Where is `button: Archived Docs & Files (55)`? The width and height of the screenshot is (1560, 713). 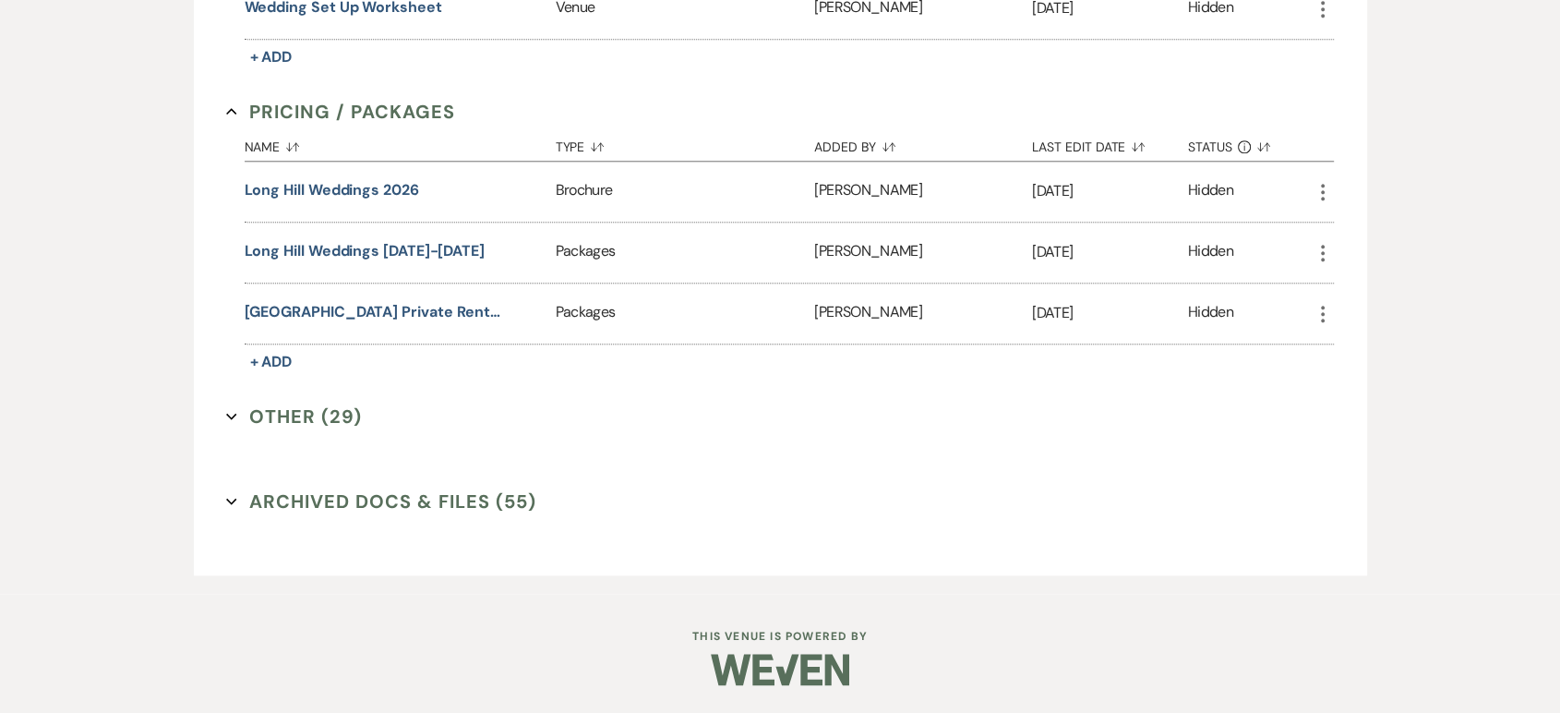 button: Archived Docs & Files (55) is located at coordinates (381, 501).